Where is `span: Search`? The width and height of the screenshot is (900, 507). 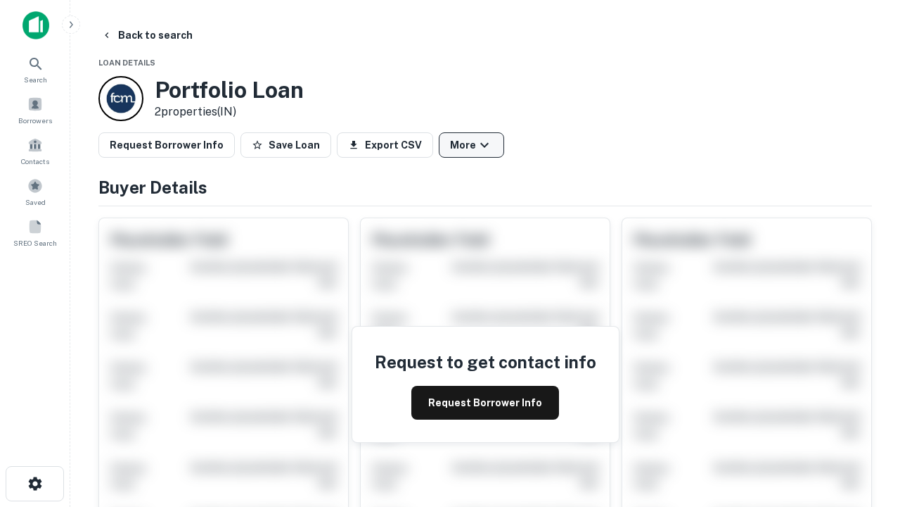 span: Search is located at coordinates (35, 79).